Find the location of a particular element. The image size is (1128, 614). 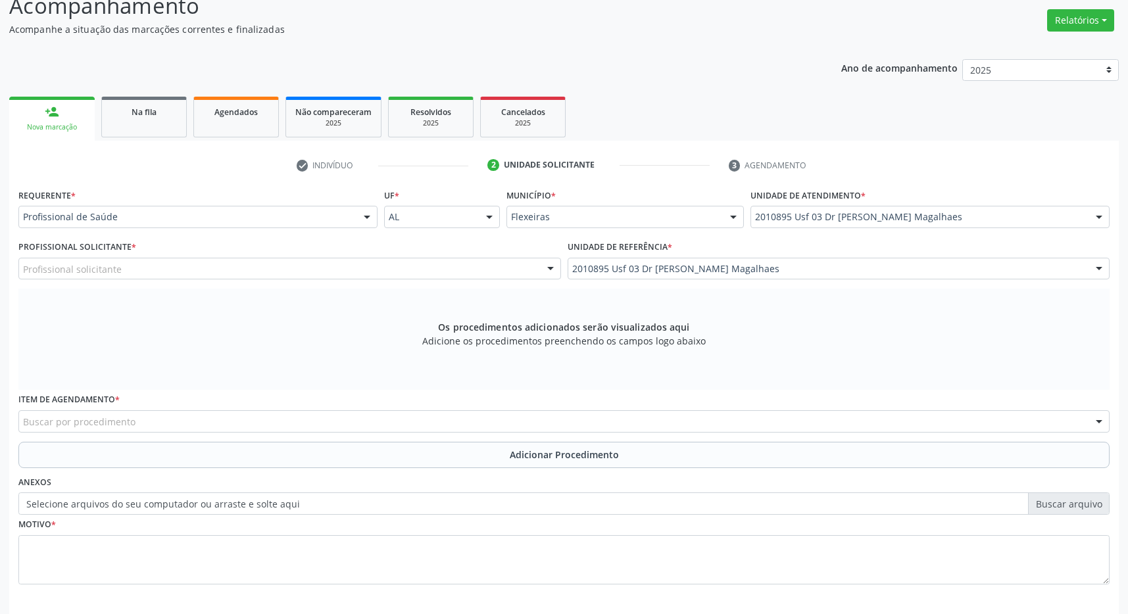

label: Profissional Solicitante is located at coordinates (77, 247).